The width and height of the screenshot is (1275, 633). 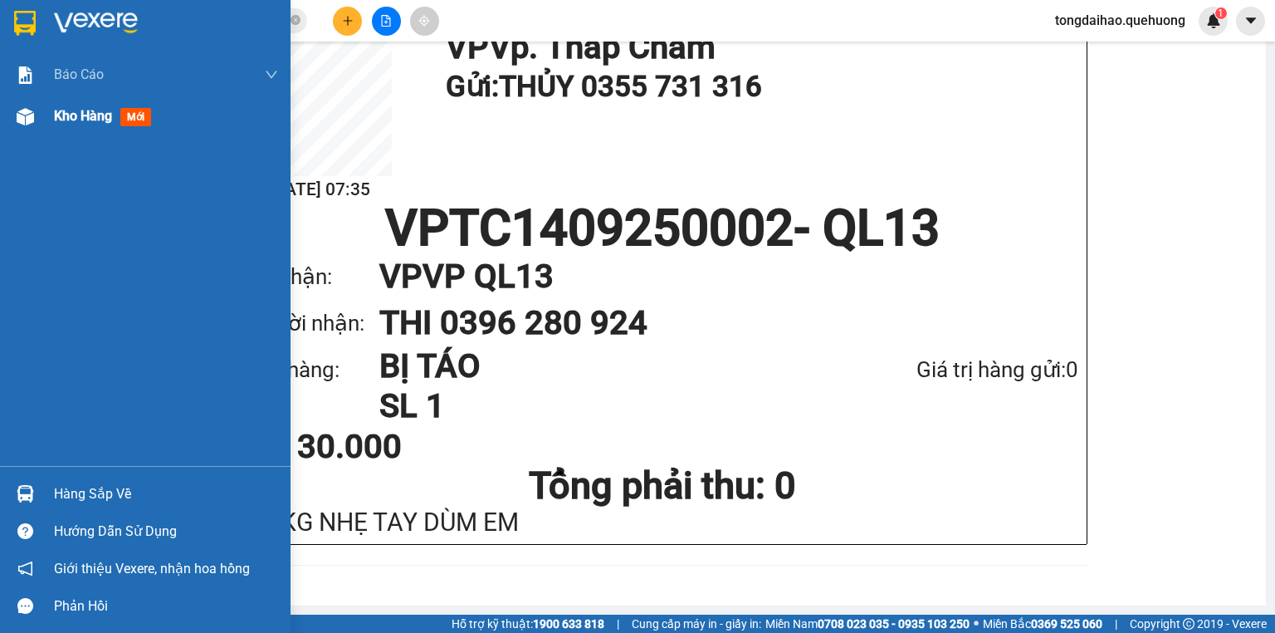 What do you see at coordinates (1189, 623) in the screenshot?
I see `span: copyright` at bounding box center [1189, 623].